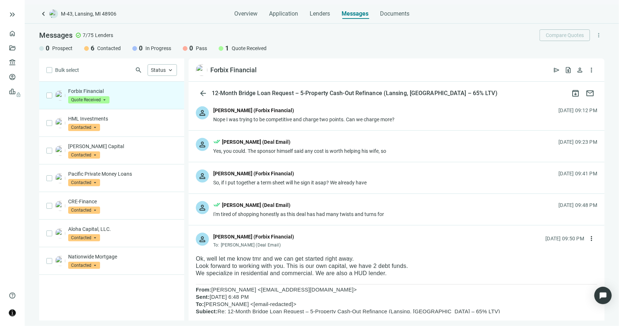 The image size is (619, 326). I want to click on img: e3141642-d4f6-485e-9f1f-d98455ea0309, so click(60, 233).